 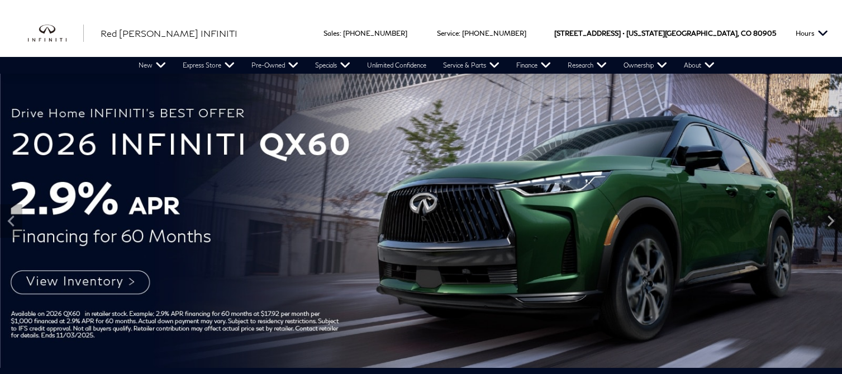 What do you see at coordinates (471, 65) in the screenshot?
I see `a: Service & Parts` at bounding box center [471, 65].